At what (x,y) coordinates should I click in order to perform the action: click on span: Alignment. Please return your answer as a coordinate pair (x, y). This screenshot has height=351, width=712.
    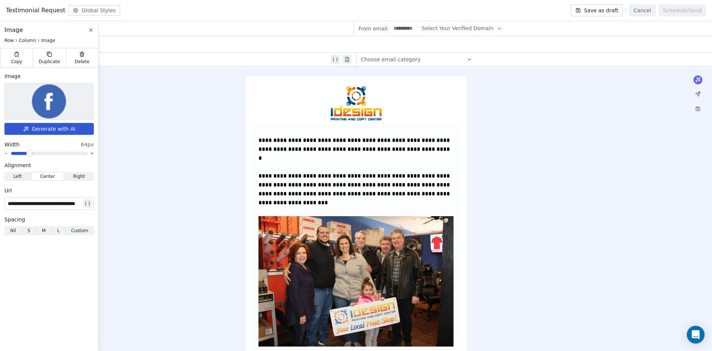
    Looking at the image, I should click on (18, 165).